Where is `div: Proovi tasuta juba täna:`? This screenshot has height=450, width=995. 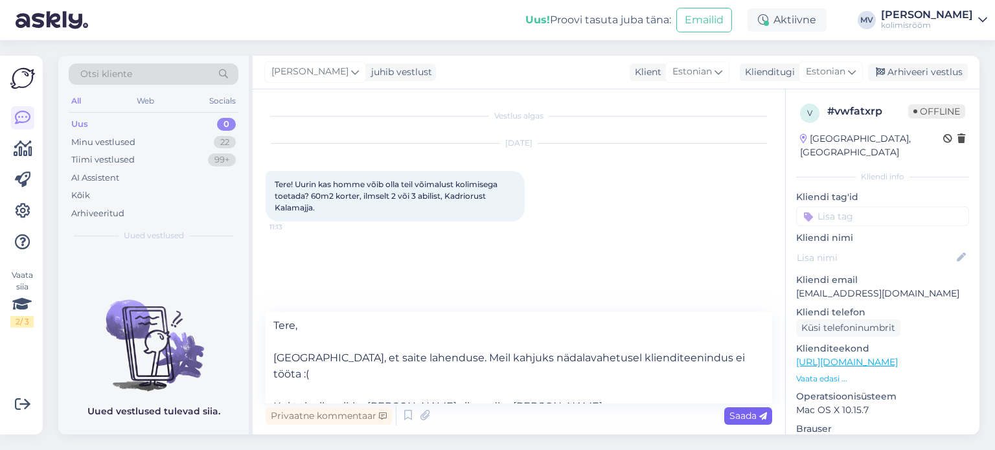 div: Proovi tasuta juba täna: is located at coordinates (598, 20).